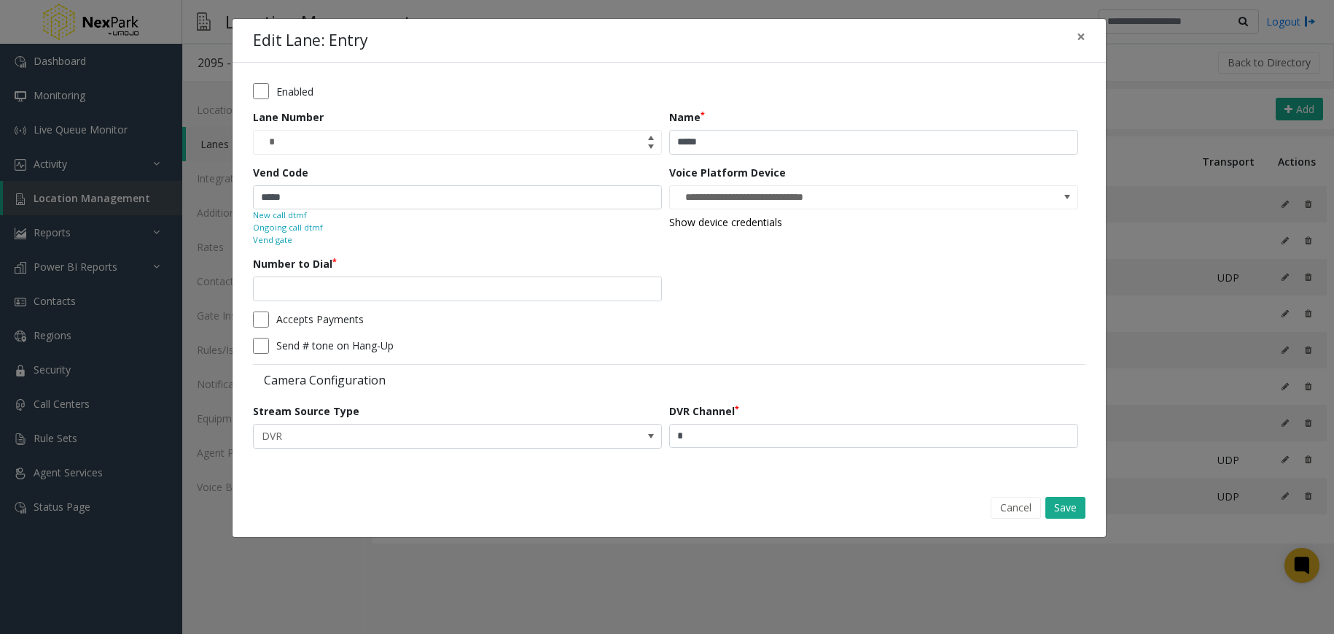 This screenshot has height=634, width=1334. Describe the element at coordinates (306, 410) in the screenshot. I see `label: Stream Source Type` at that location.